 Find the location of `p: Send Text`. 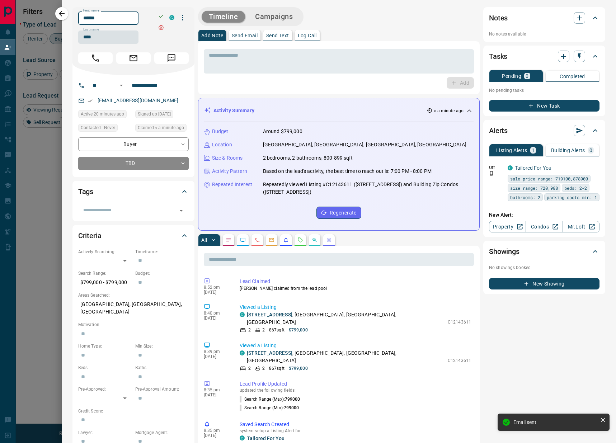

p: Send Text is located at coordinates (278, 36).